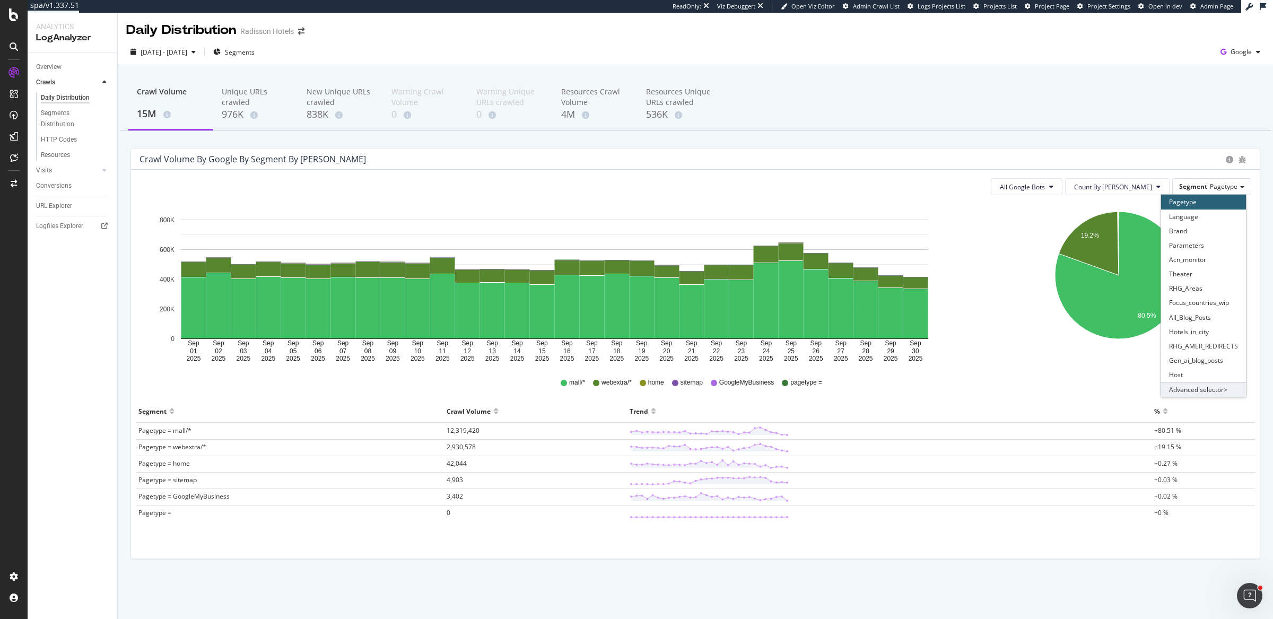  What do you see at coordinates (181, 30) in the screenshot?
I see `div: Daily Distribution` at bounding box center [181, 30].